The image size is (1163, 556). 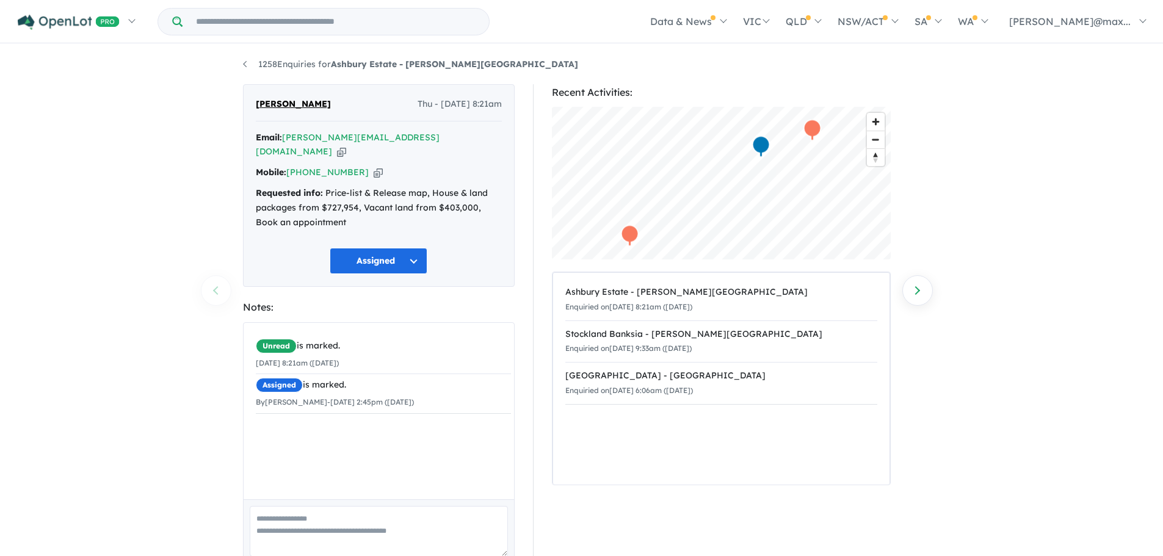 I want to click on strong: Email:, so click(x=269, y=137).